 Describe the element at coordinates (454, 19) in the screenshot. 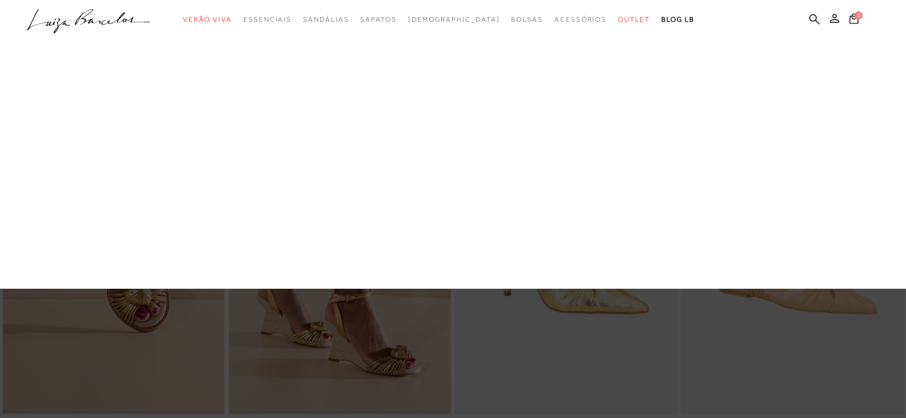

I see `a: noSubCategoriesText` at that location.